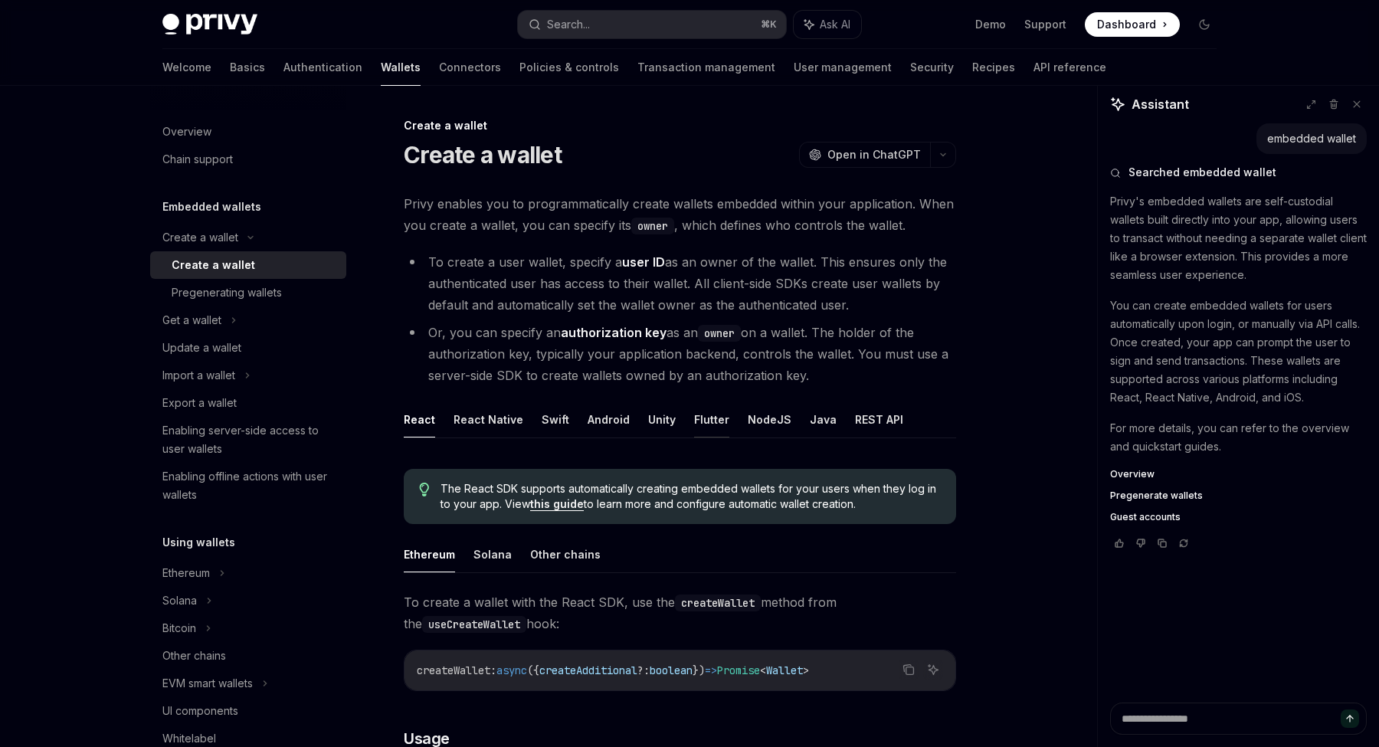 This screenshot has height=747, width=1379. I want to click on h5: Embedded wallets, so click(211, 207).